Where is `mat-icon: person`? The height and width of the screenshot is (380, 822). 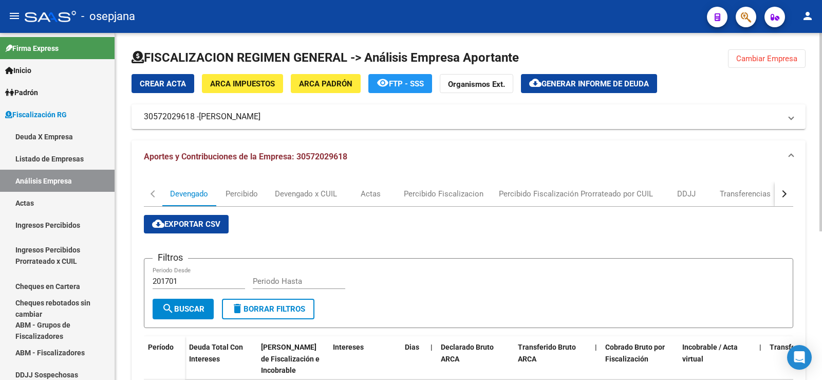 mat-icon: person is located at coordinates (808, 16).